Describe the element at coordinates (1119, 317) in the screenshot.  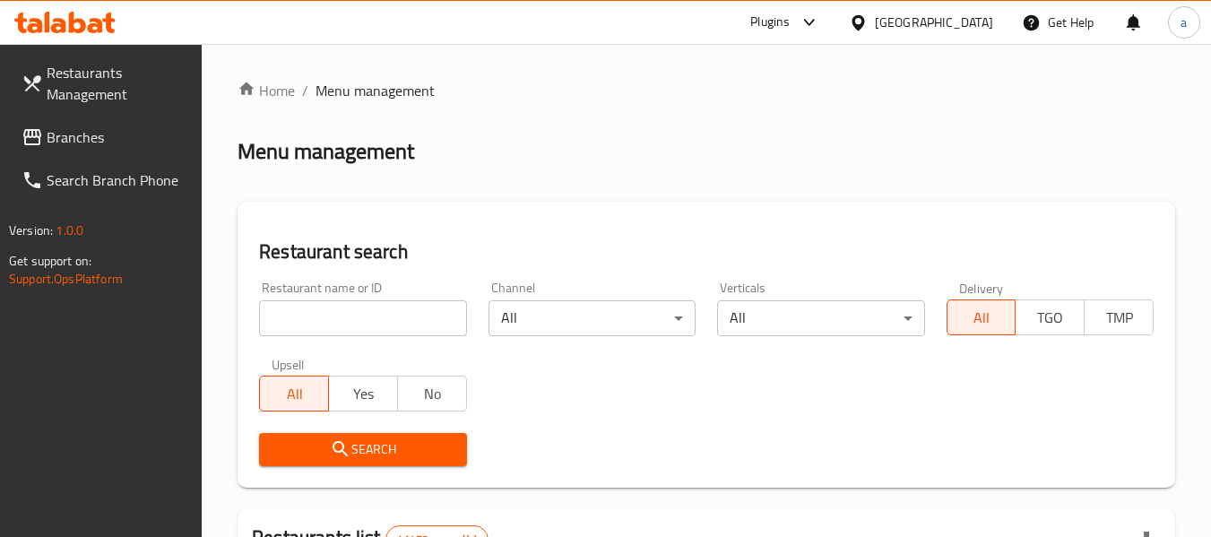
I see `button: TMP` at that location.